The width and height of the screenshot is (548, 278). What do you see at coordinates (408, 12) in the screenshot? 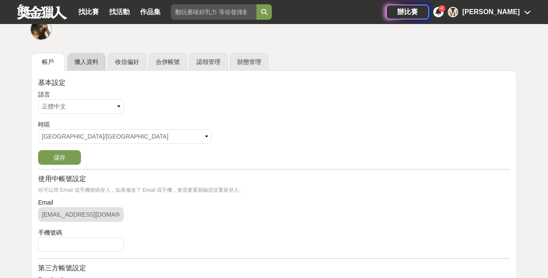
I see `a: 辦比賽` at bounding box center [408, 12].